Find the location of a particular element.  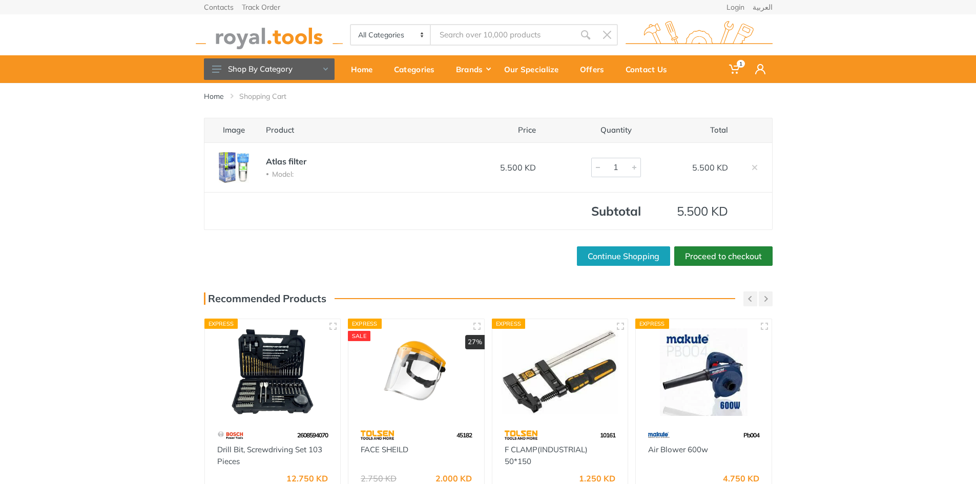

a: 1 is located at coordinates (735, 69).